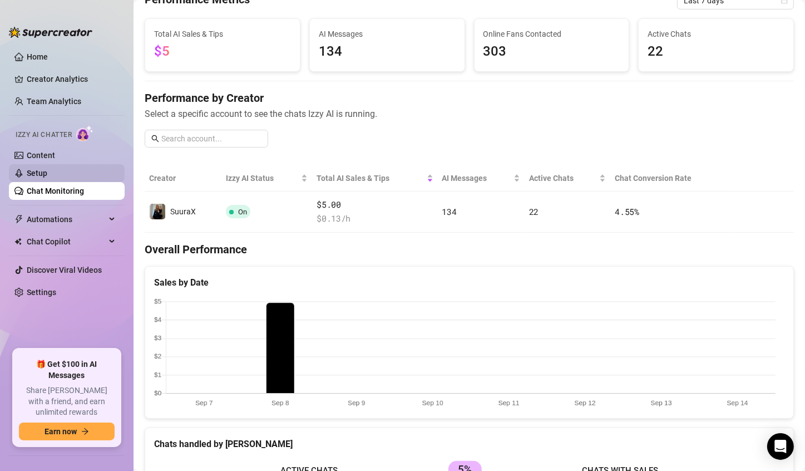 The image size is (805, 471). Describe the element at coordinates (552, 34) in the screenshot. I see `span: Online Fans Contacted` at that location.